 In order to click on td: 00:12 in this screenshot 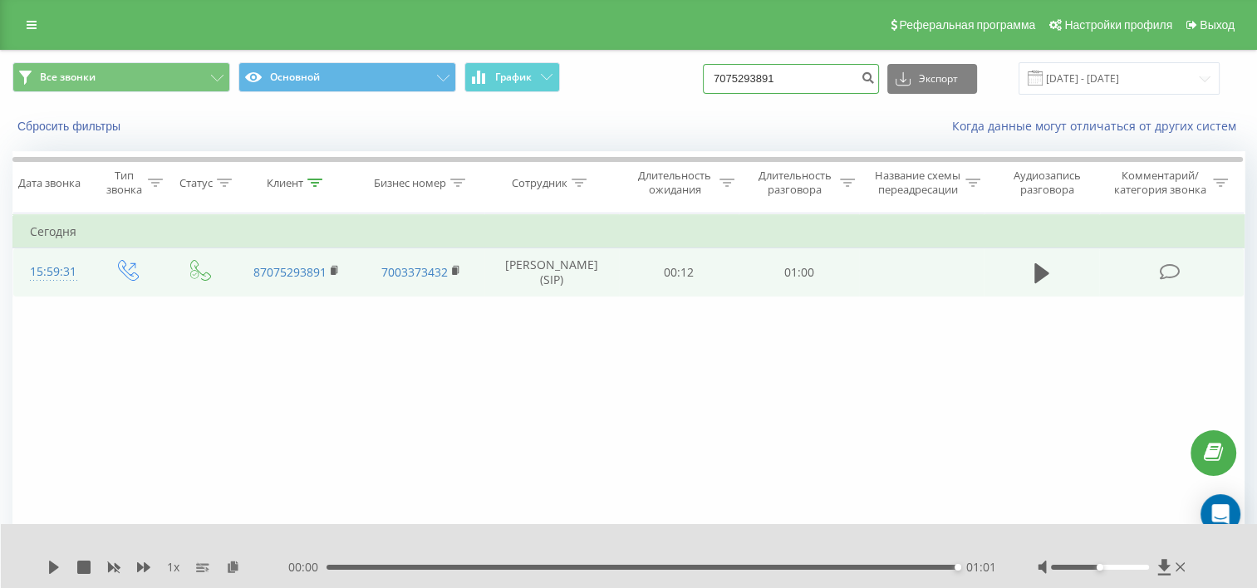, I will do `click(679, 272)`.